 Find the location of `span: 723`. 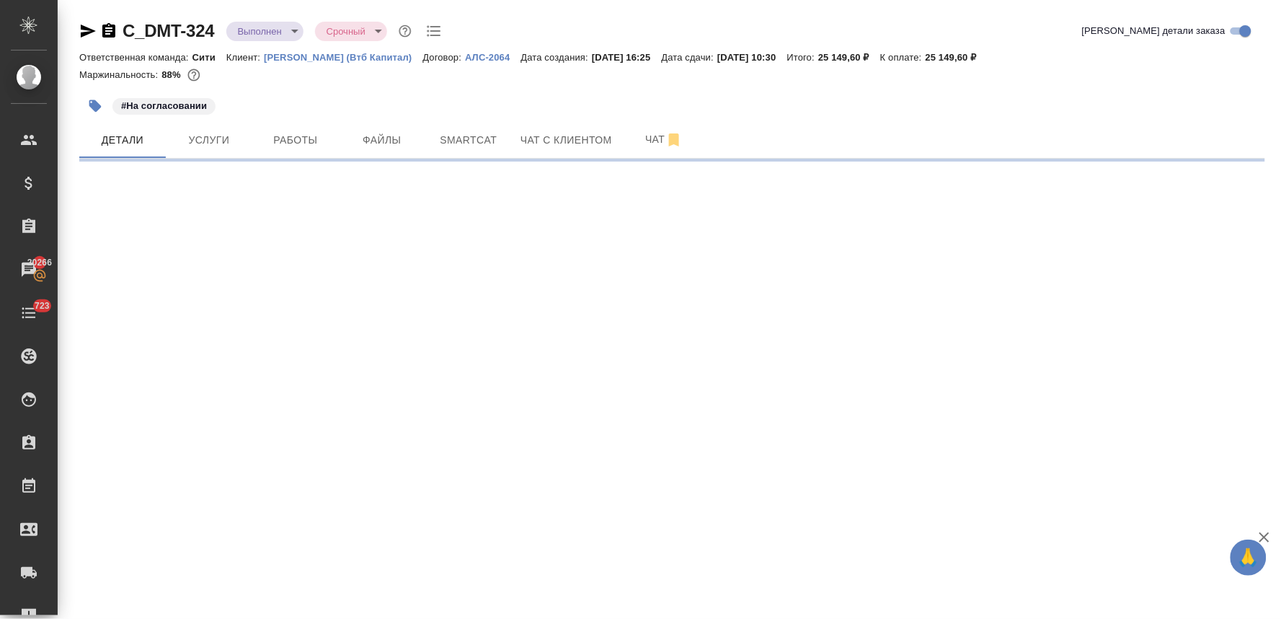

span: 723 is located at coordinates (42, 306).